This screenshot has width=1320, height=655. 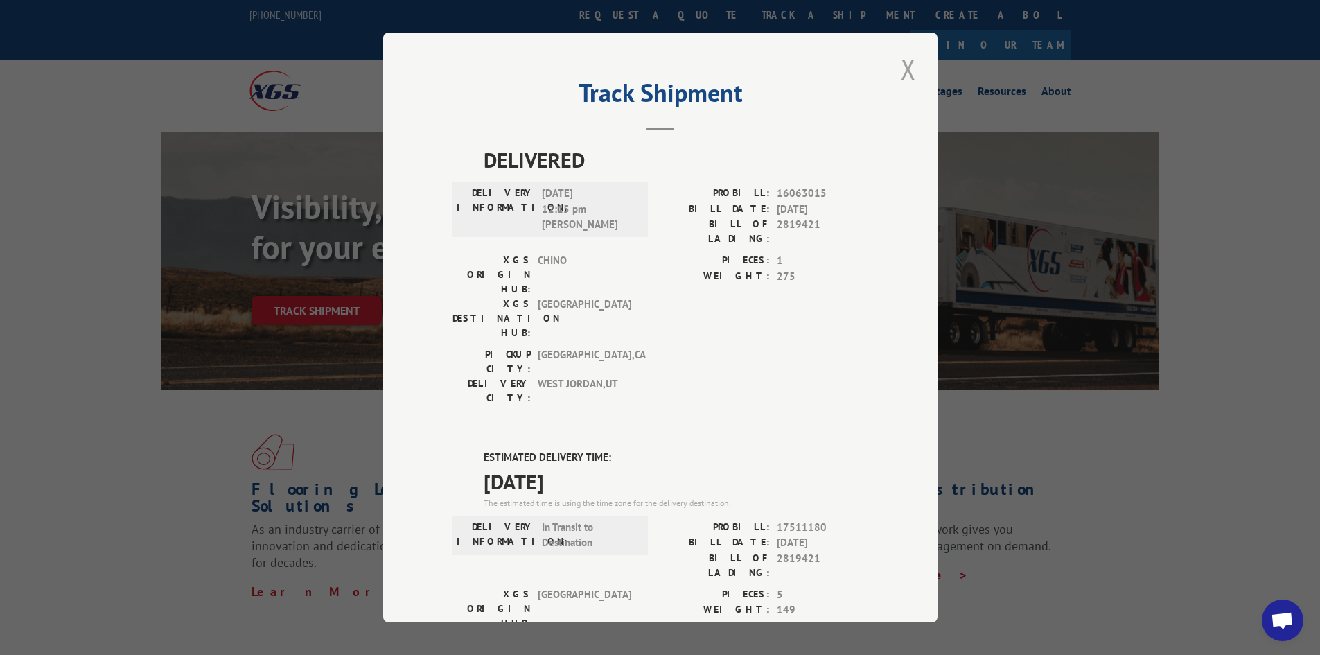 I want to click on h2: Track Shipment, so click(x=661, y=96).